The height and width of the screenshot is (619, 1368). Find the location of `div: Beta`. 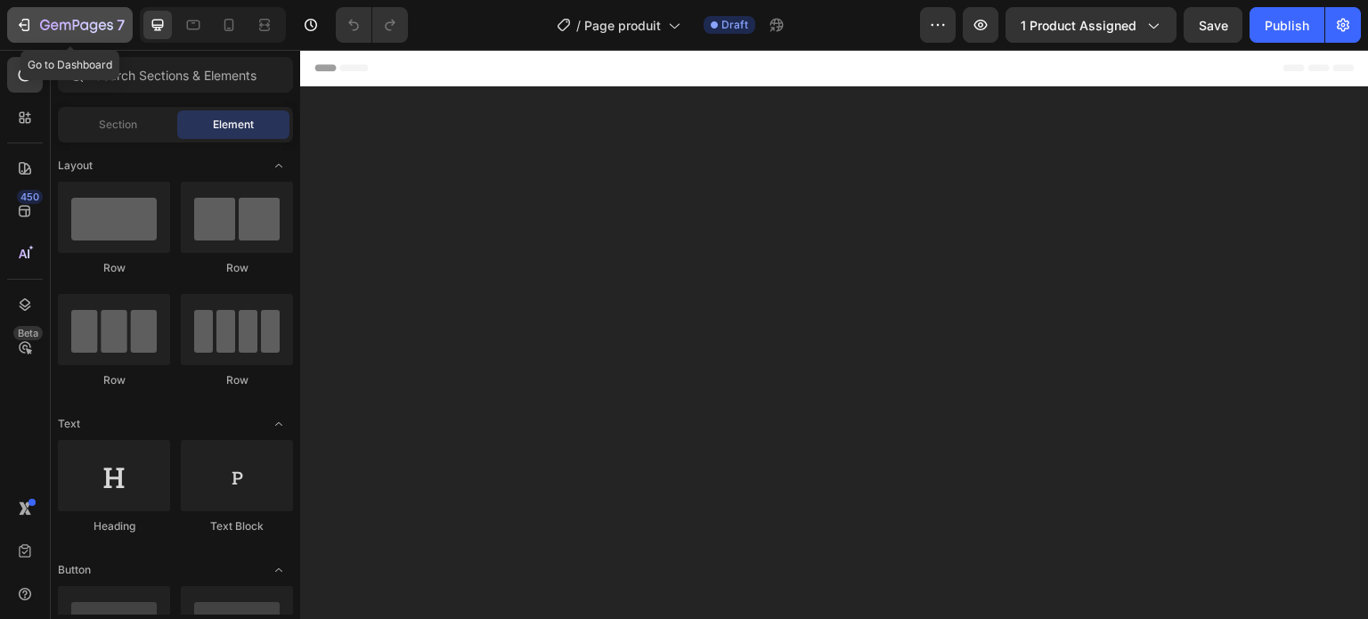

div: Beta is located at coordinates (28, 333).